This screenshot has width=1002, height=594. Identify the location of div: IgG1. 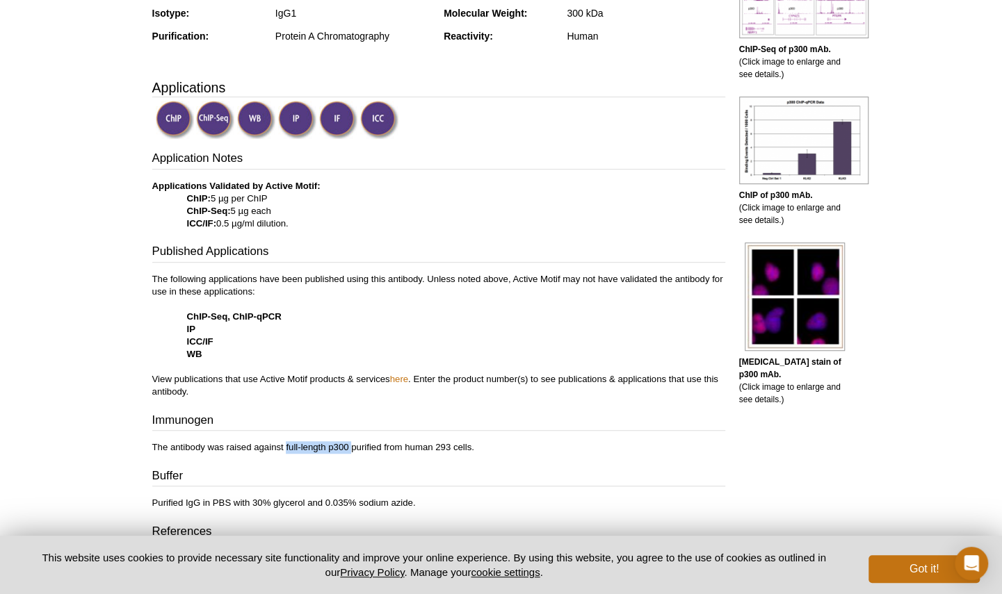
(354, 13).